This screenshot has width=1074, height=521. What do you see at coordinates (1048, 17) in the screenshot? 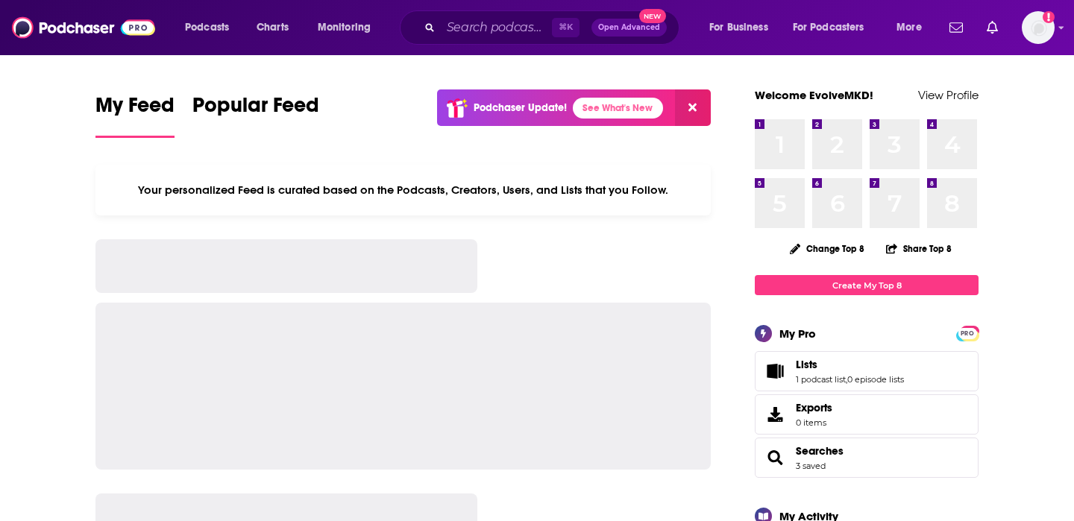
I see `svg: Add a profile image` at bounding box center [1048, 17].